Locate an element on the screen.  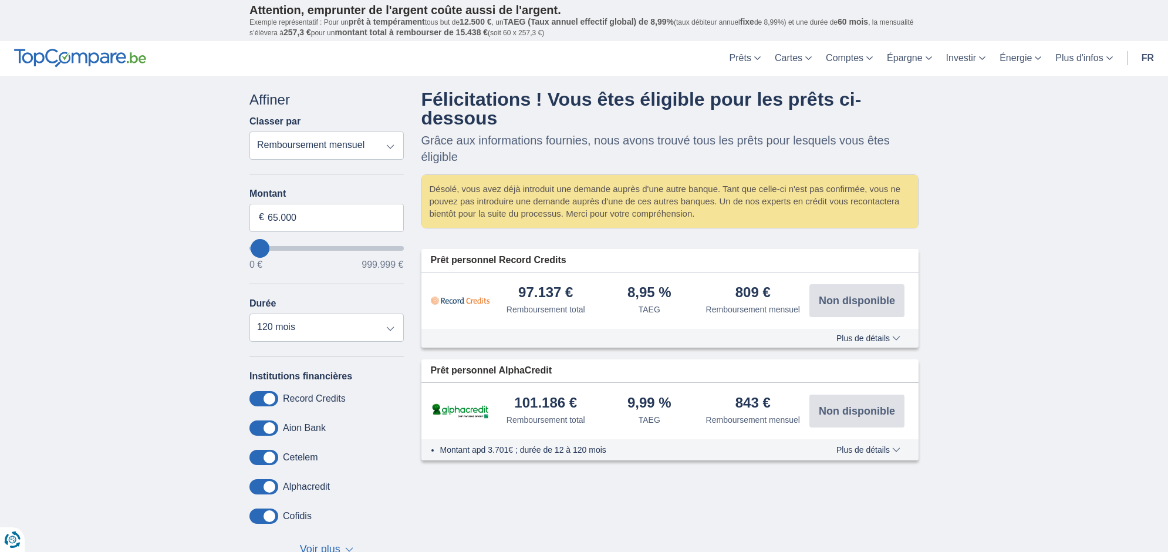
div: 101.186 € is located at coordinates (545, 403).